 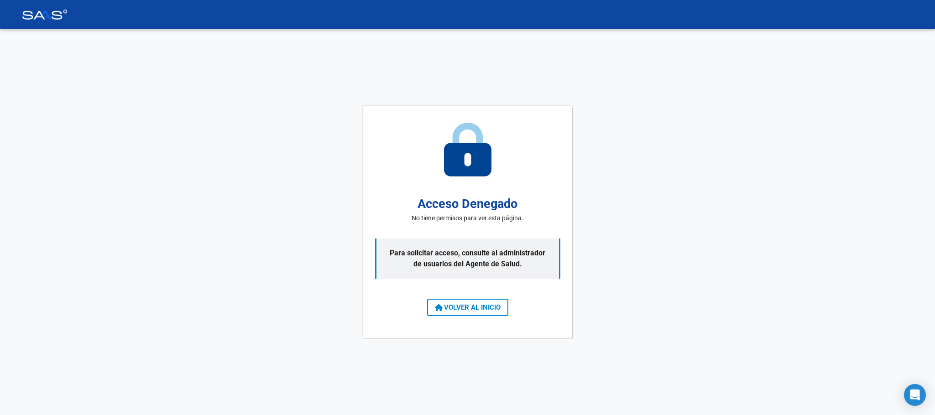 What do you see at coordinates (468, 307) in the screenshot?
I see `button: VOLVER AL INICIO` at bounding box center [468, 307].